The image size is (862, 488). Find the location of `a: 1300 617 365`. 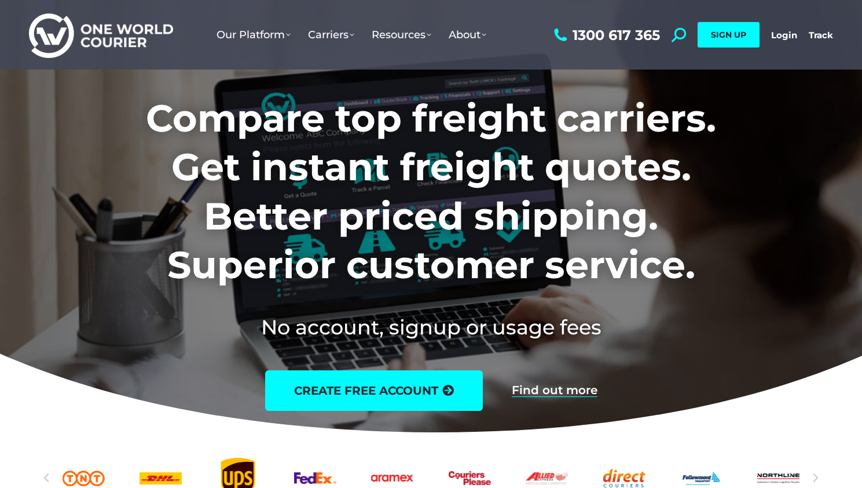

a: 1300 617 365 is located at coordinates (606, 35).